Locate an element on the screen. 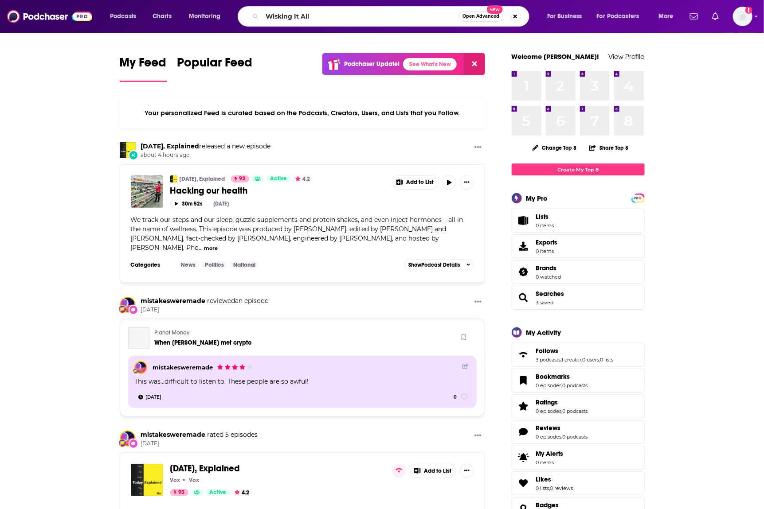 The width and height of the screenshot is (764, 509). button: Share Top 8 is located at coordinates (609, 148).